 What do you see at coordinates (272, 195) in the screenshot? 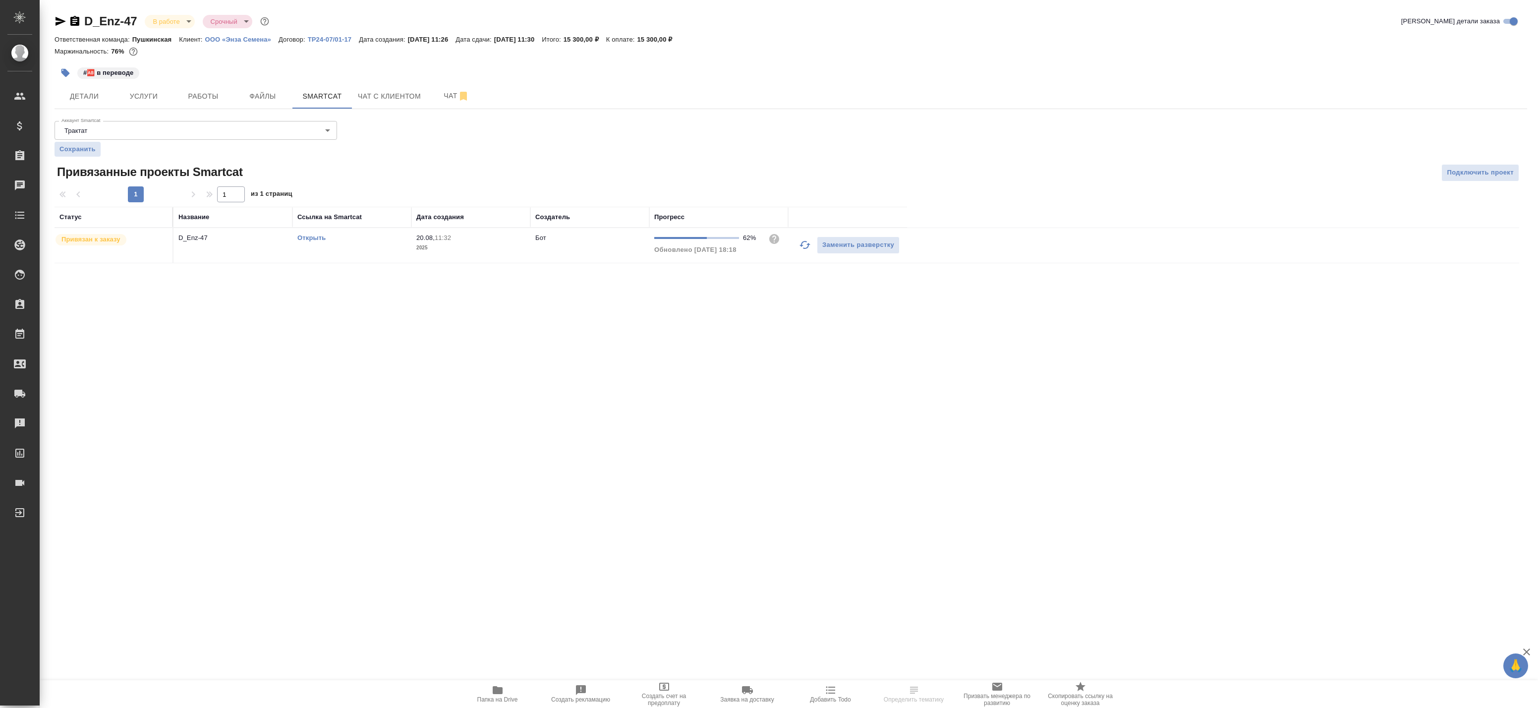
I see `span: из 1 страниц` at bounding box center [272, 195].